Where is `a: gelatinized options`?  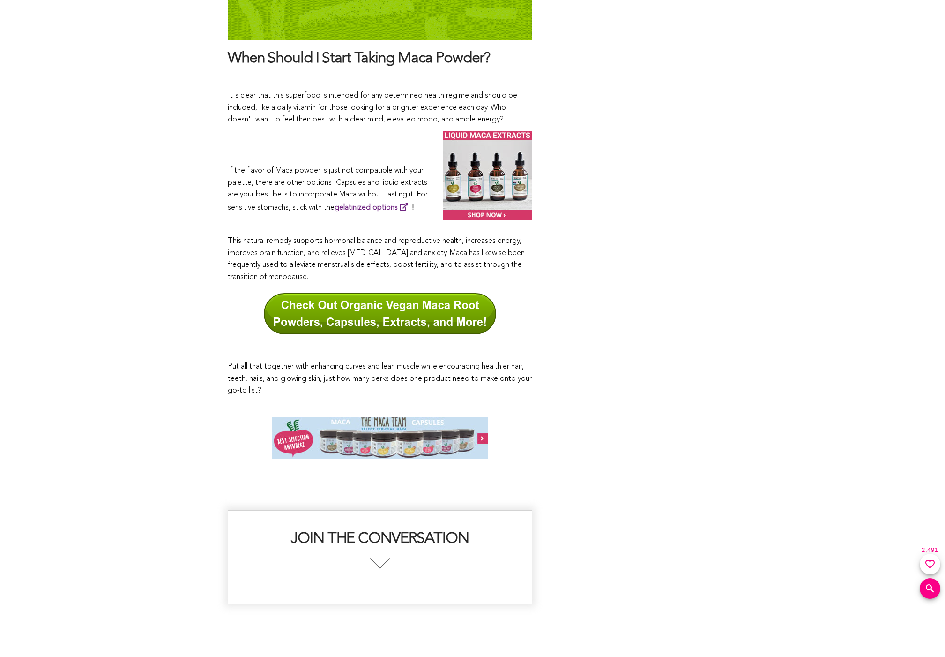
a: gelatinized options is located at coordinates (373, 208).